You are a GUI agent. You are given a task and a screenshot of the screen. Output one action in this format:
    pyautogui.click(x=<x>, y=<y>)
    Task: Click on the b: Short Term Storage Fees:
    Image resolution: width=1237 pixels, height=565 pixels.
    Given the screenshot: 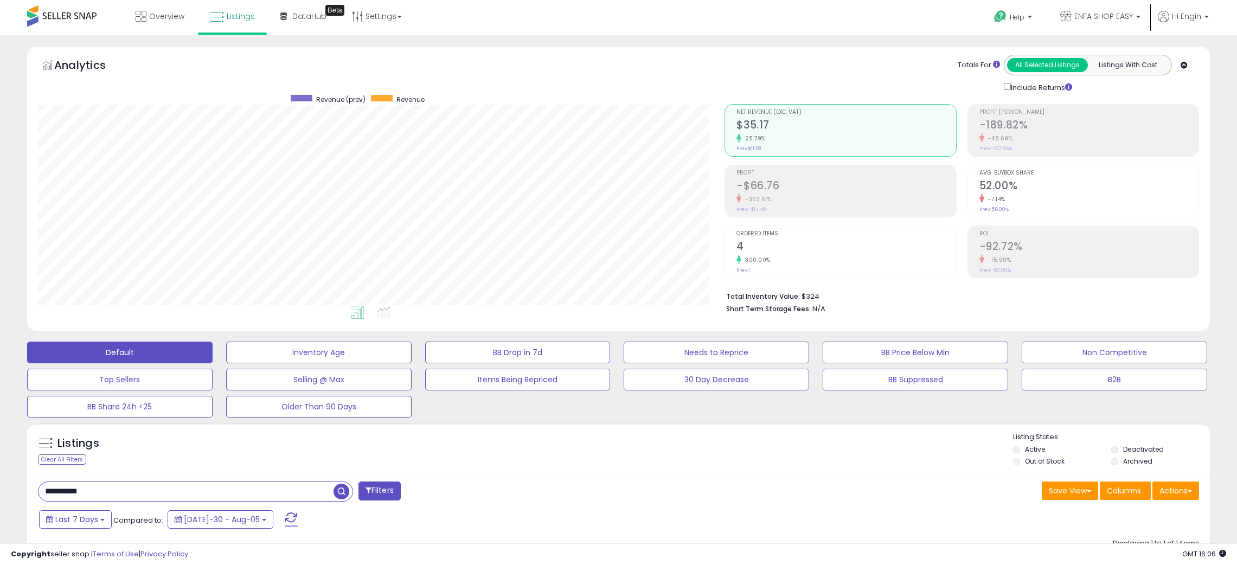 What is the action you would take?
    pyautogui.click(x=768, y=309)
    